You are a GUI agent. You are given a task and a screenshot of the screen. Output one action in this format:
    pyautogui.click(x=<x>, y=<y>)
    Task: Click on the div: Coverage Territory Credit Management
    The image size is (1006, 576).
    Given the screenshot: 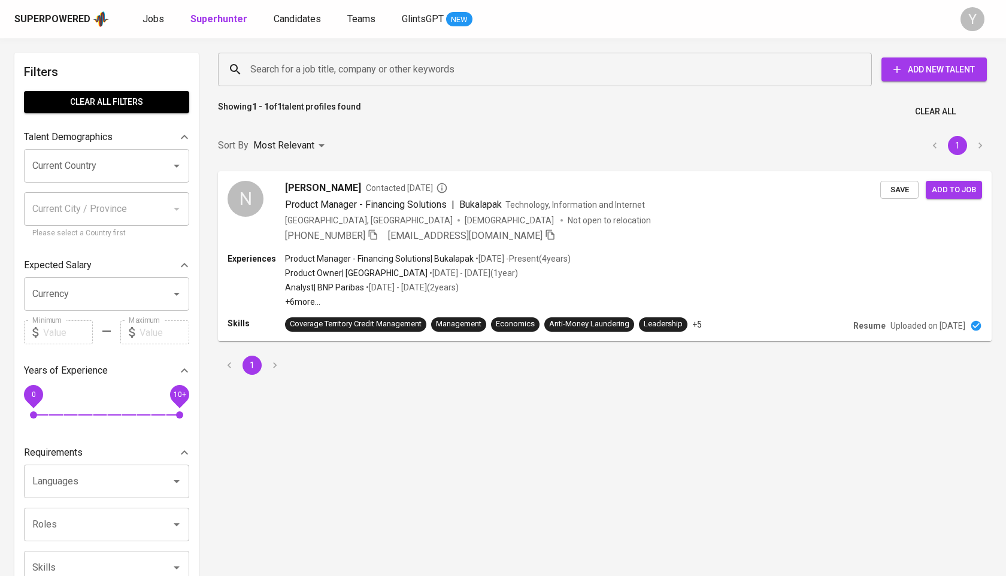 What is the action you would take?
    pyautogui.click(x=356, y=324)
    